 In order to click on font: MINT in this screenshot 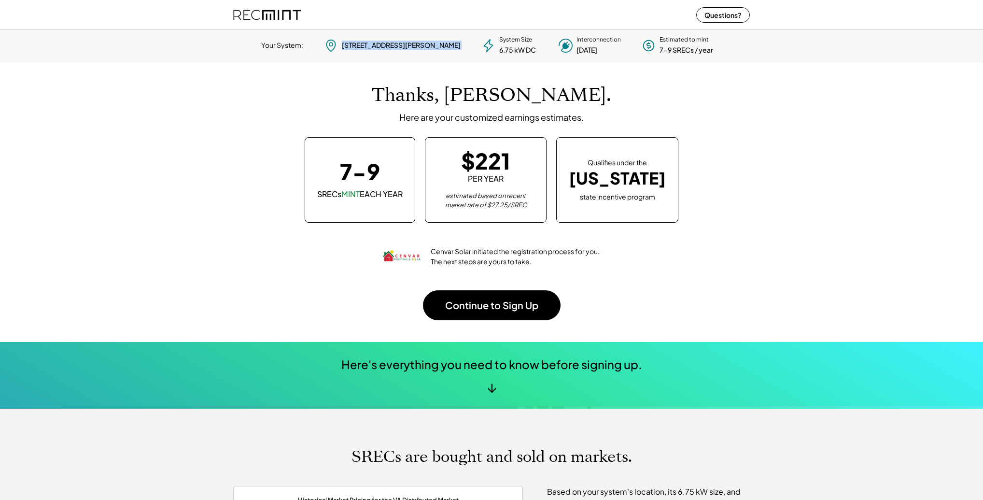, I will do `click(351, 194)`.